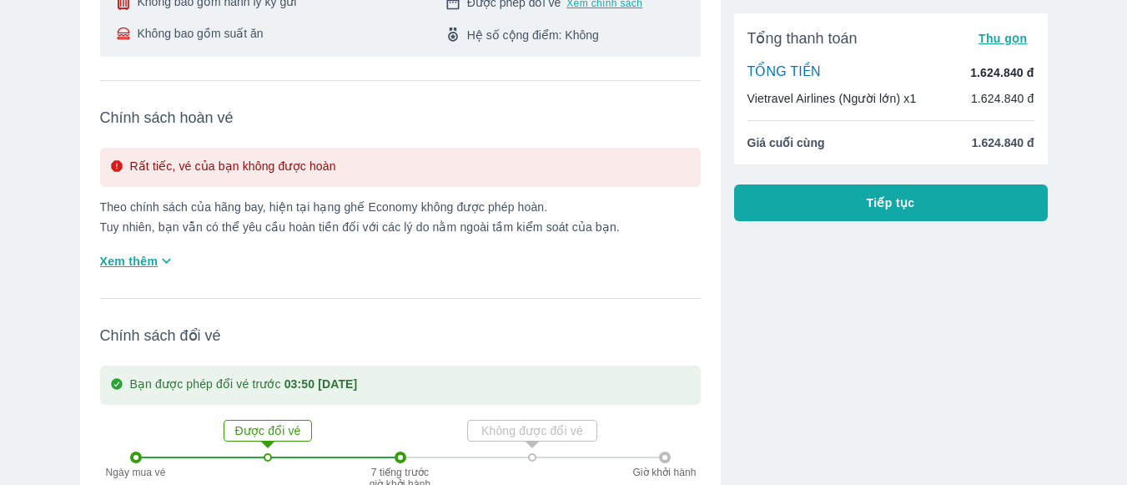 This screenshot has width=1127, height=485. I want to click on span: Tổng thanh toán, so click(803, 38).